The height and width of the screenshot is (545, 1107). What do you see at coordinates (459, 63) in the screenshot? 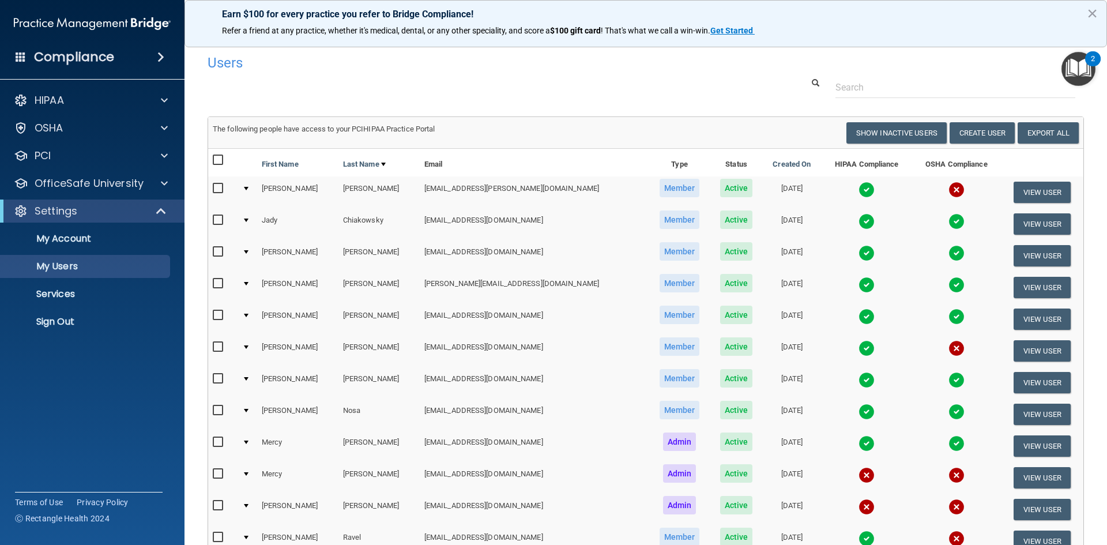
I see `h4: Users` at bounding box center [459, 63].